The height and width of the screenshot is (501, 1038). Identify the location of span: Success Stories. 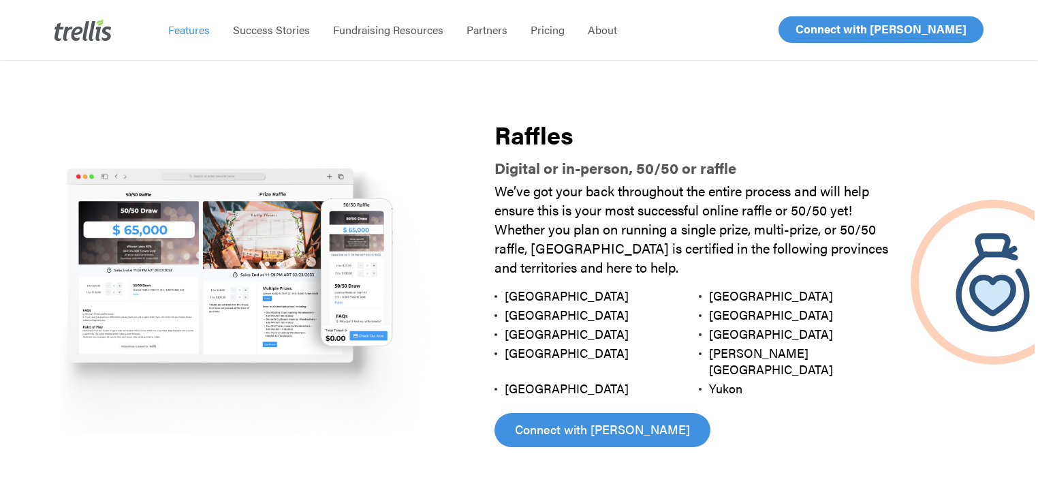
(271, 29).